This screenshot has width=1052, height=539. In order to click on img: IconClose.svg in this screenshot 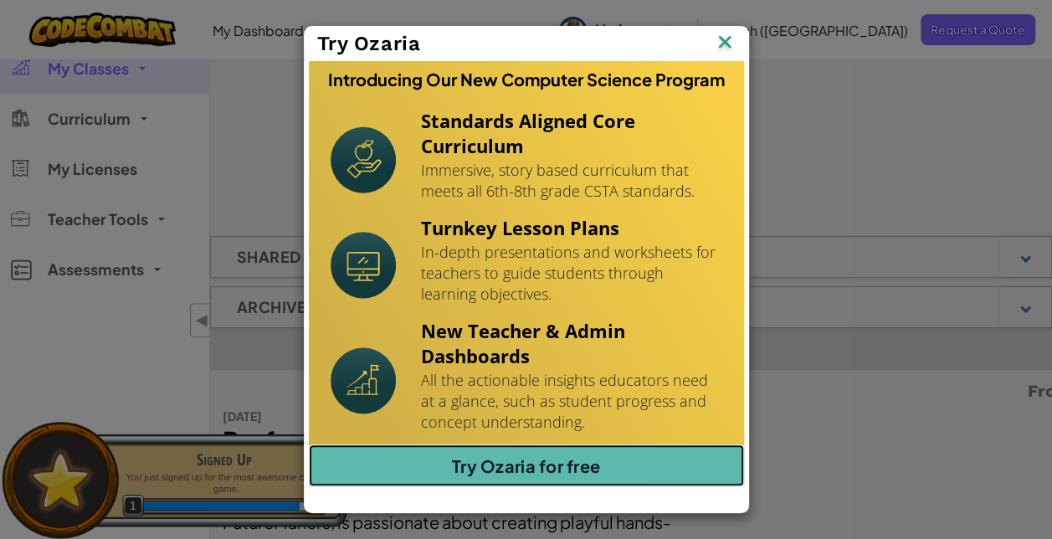, I will do `click(725, 44)`.